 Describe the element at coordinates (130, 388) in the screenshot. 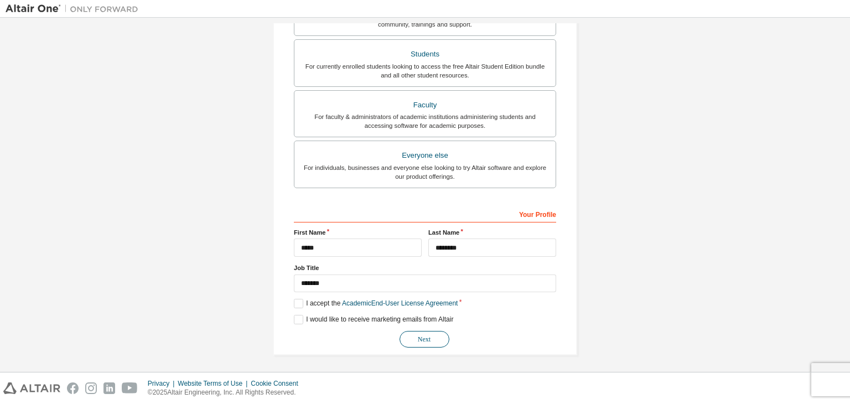

I see `img: youtube.svg` at that location.